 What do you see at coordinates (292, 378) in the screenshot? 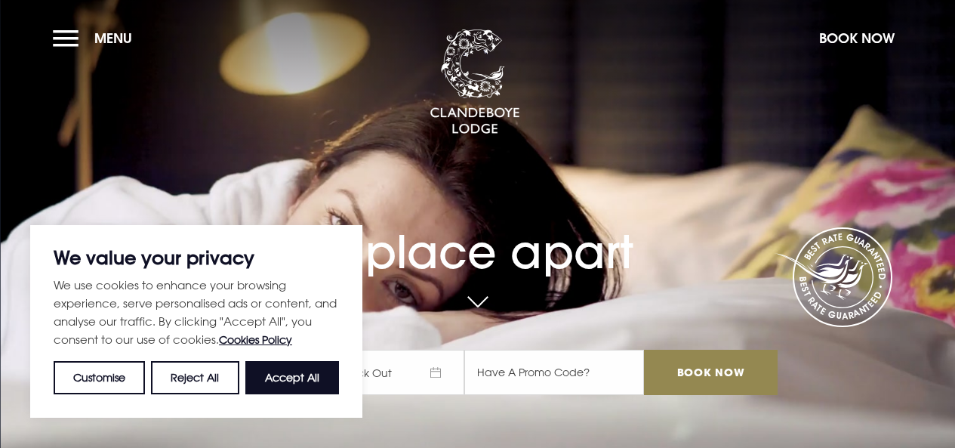
I see `button: Accept All` at bounding box center [292, 378].